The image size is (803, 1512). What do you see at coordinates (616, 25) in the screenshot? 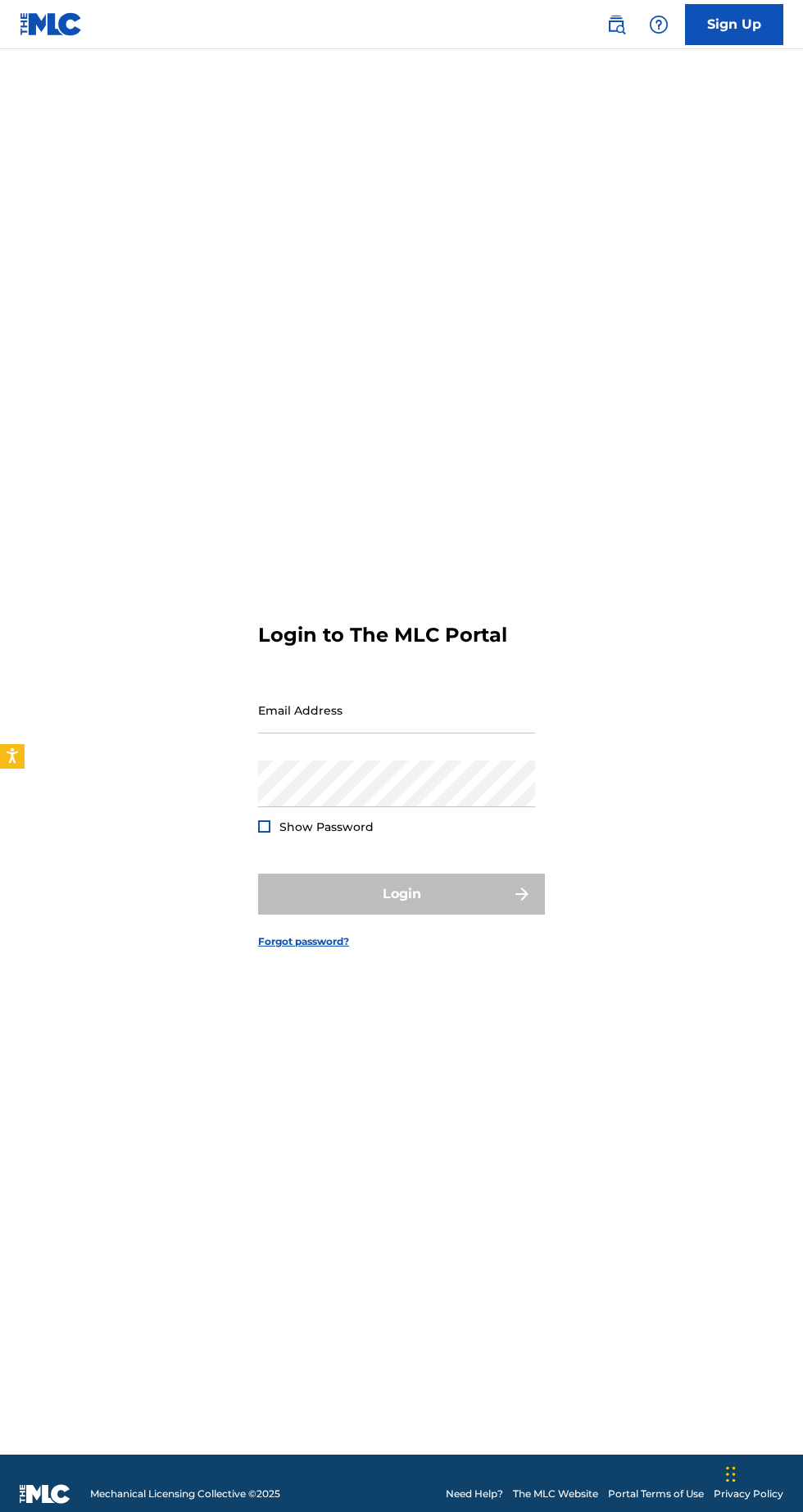
I see `a: Public Search` at bounding box center [616, 25].